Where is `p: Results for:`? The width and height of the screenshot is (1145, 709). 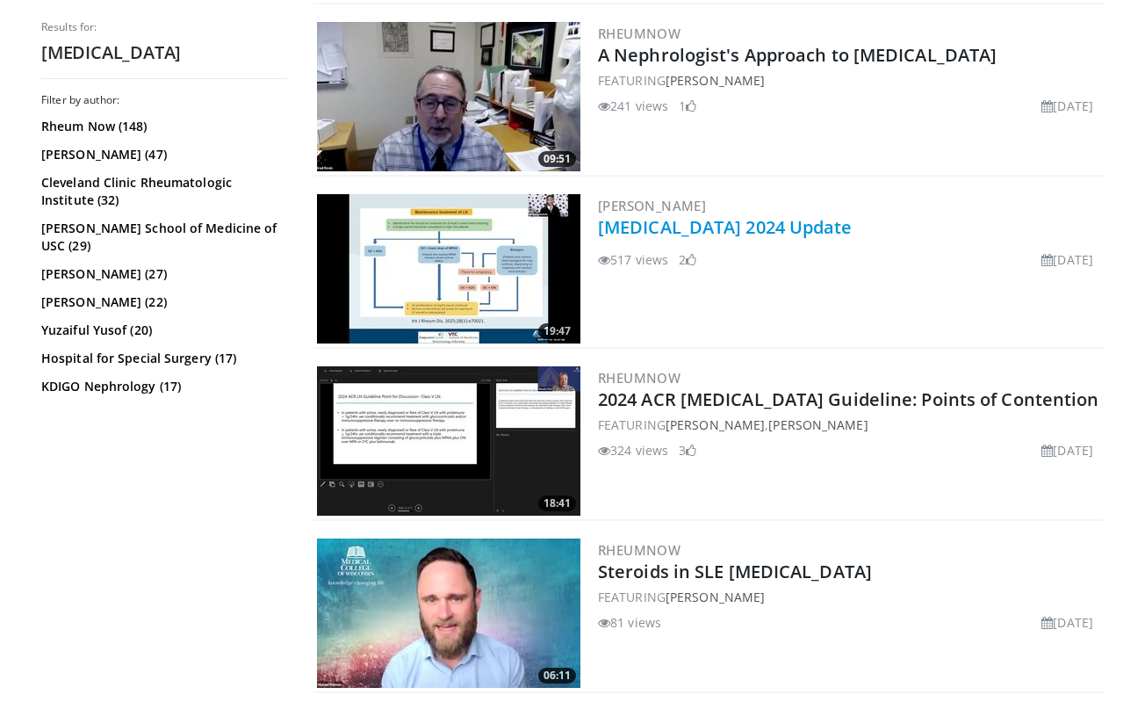 p: Results for: is located at coordinates (164, 27).